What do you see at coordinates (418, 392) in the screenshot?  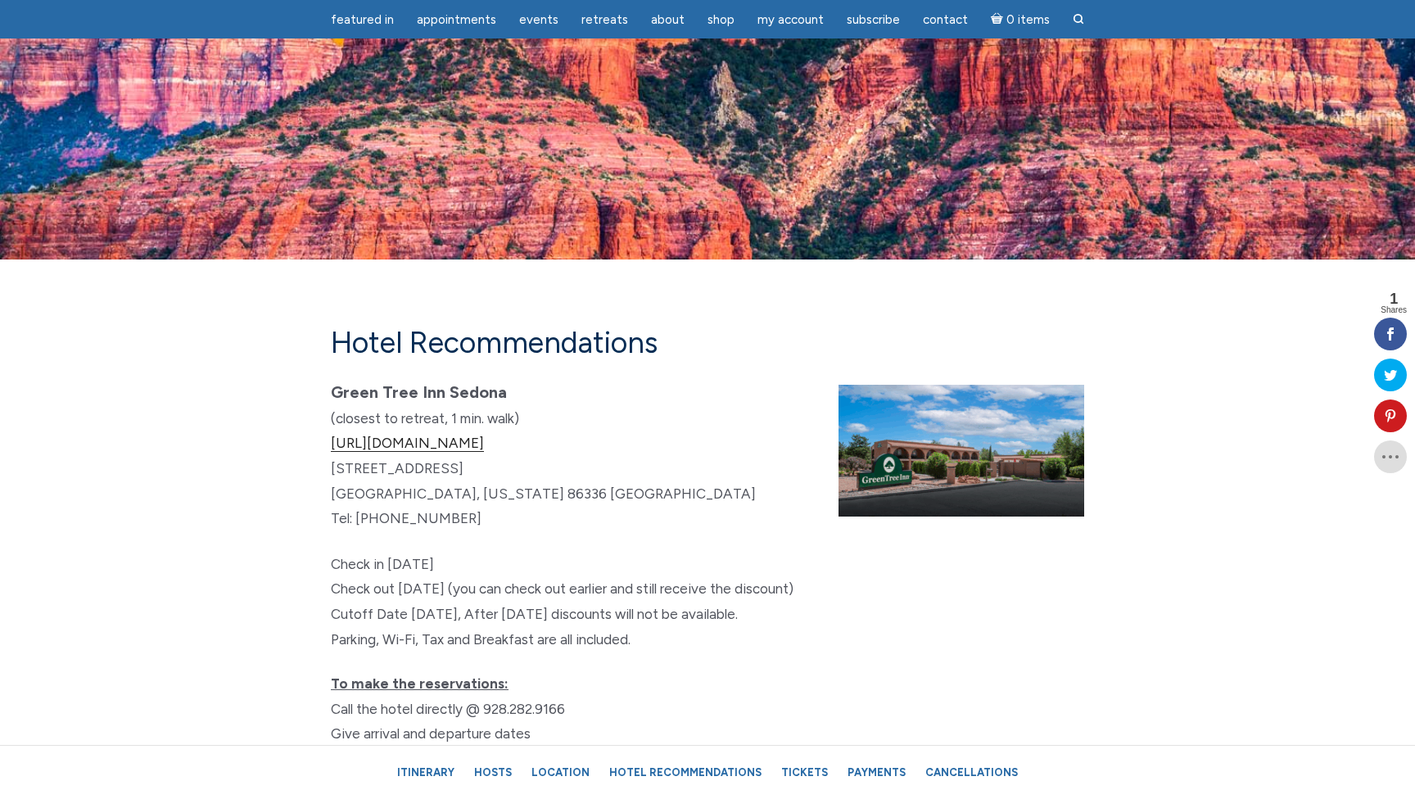 I see `strong: Green Tree Inn Sedona` at bounding box center [418, 392].